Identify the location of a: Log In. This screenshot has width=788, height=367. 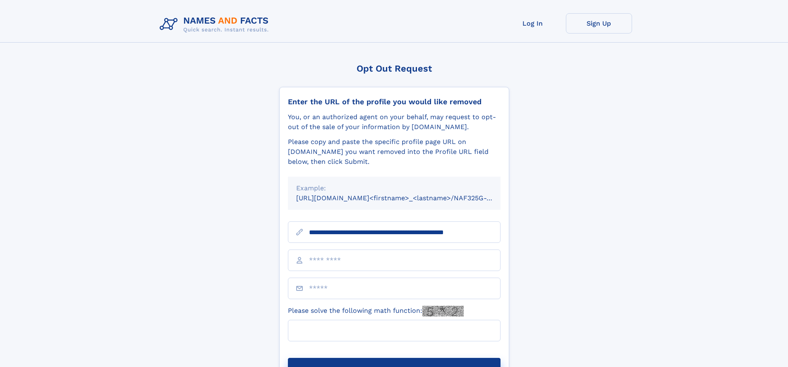
(533, 23).